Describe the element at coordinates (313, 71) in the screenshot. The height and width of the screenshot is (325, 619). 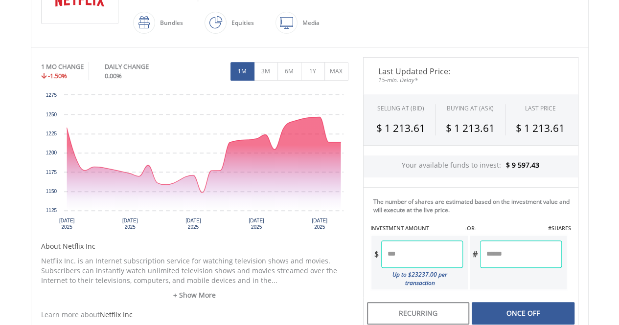
I see `button: 1Y` at that location.